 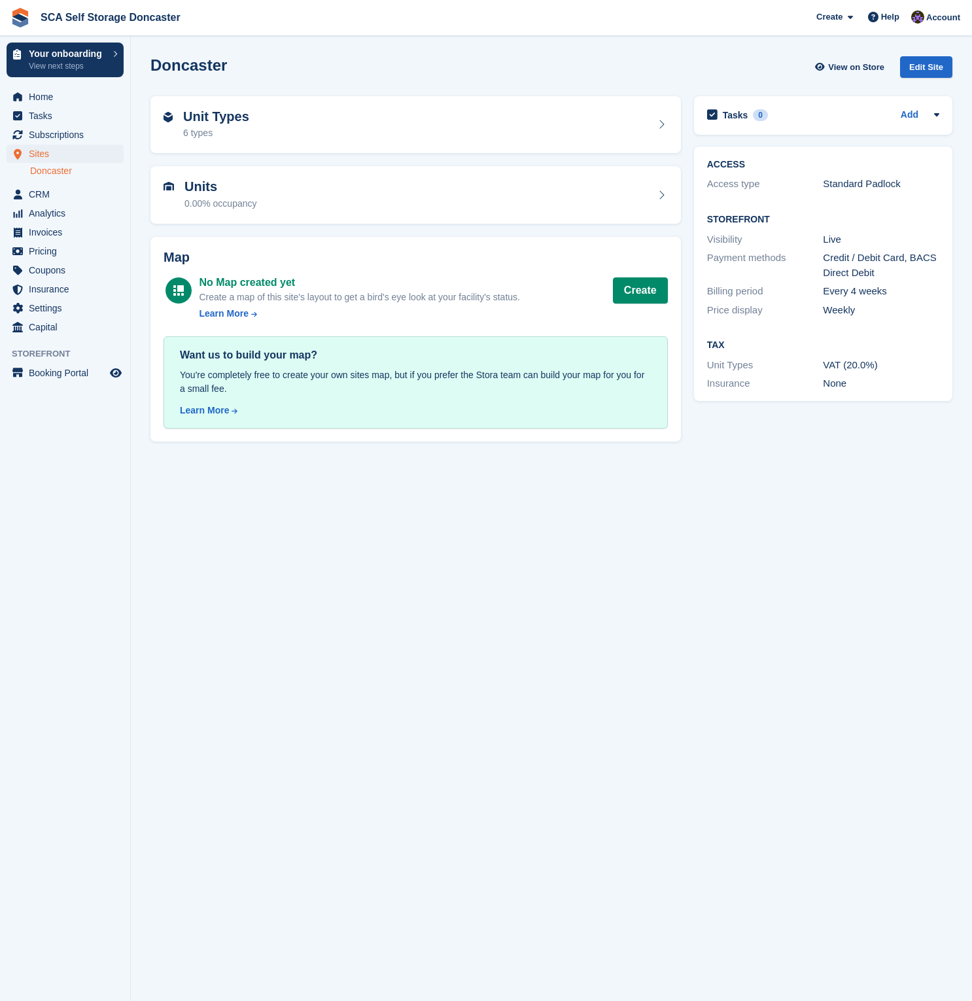 What do you see at coordinates (77, 171) in the screenshot?
I see `a: Doncaster` at bounding box center [77, 171].